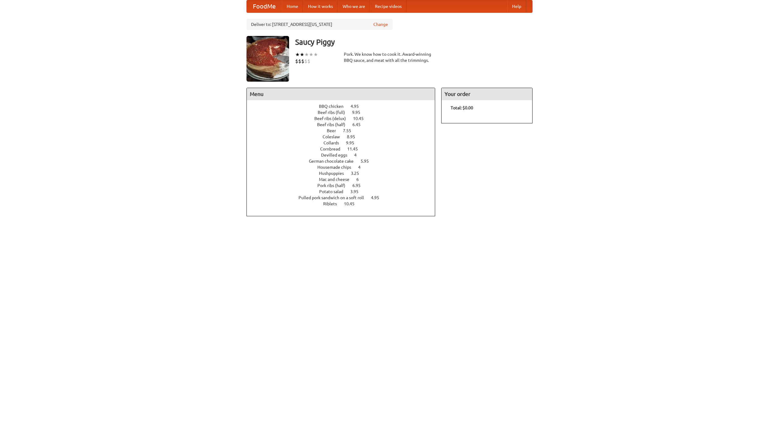  I want to click on span: 6, so click(361, 179).